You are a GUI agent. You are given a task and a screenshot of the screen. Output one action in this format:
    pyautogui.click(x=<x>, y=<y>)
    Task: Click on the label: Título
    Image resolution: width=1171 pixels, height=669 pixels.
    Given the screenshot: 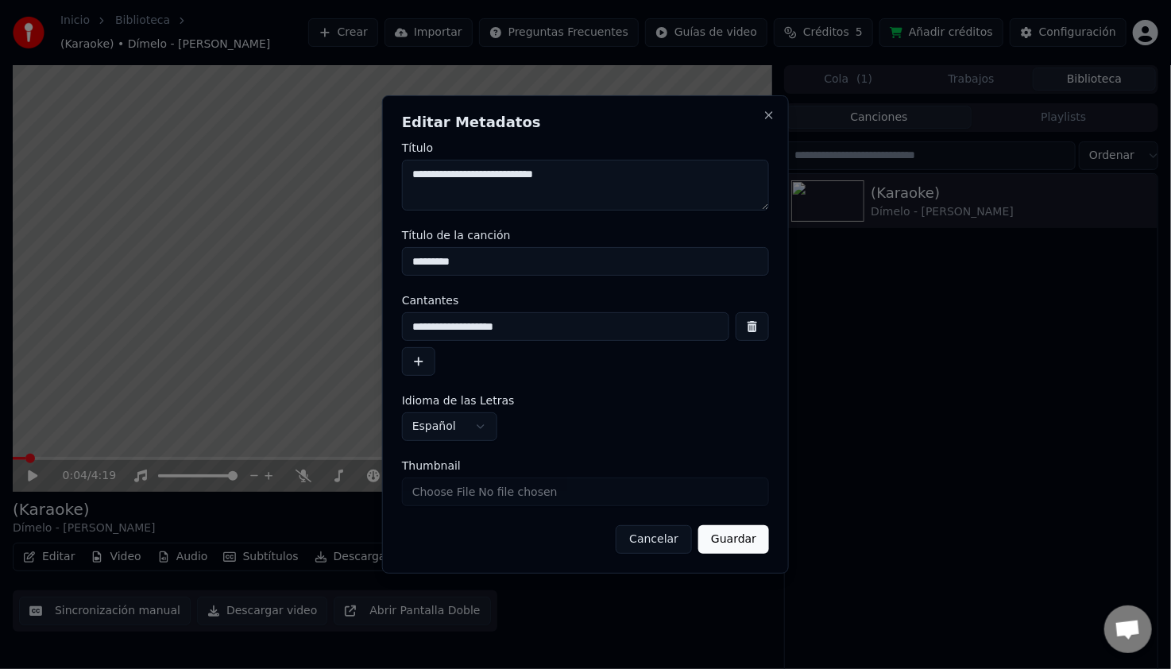 What is the action you would take?
    pyautogui.click(x=586, y=148)
    